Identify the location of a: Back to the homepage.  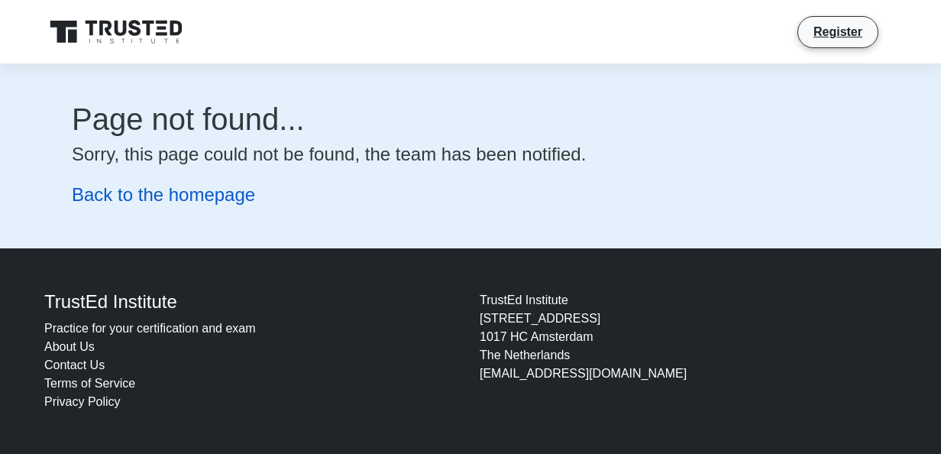
(163, 194).